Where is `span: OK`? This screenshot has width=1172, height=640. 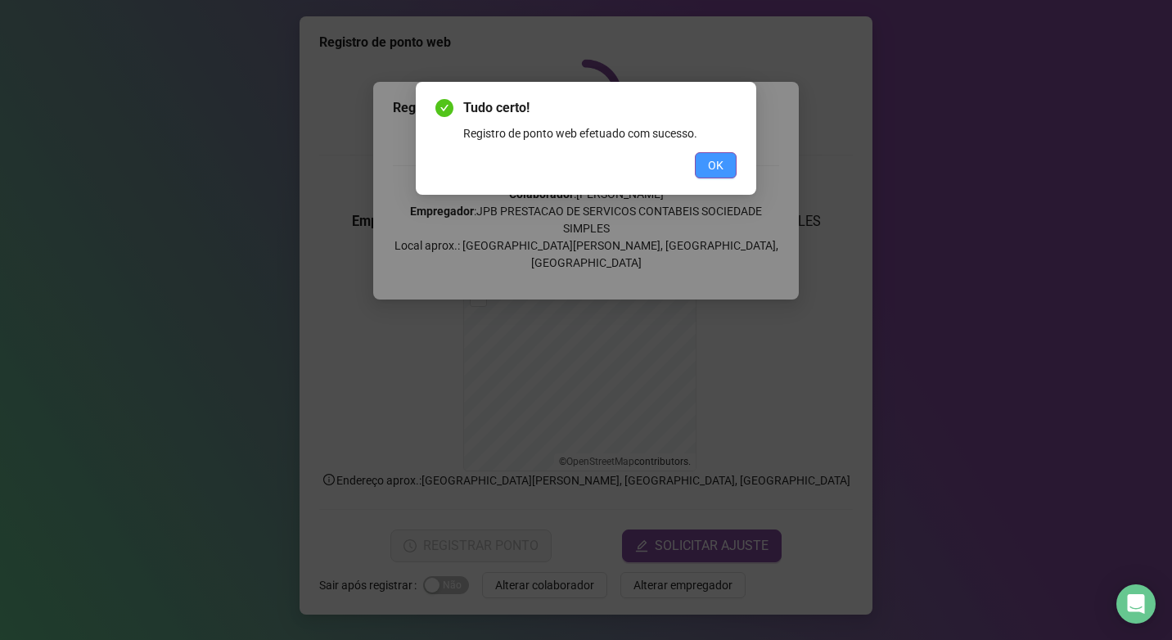
span: OK is located at coordinates (715, 165).